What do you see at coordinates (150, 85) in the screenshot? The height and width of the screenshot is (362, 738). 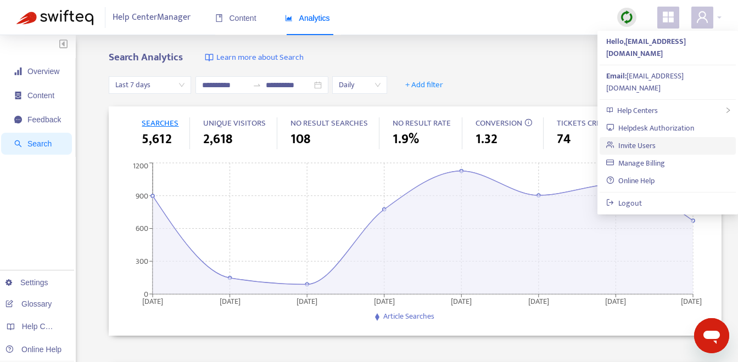 I see `span: Last 7 days` at bounding box center [150, 85].